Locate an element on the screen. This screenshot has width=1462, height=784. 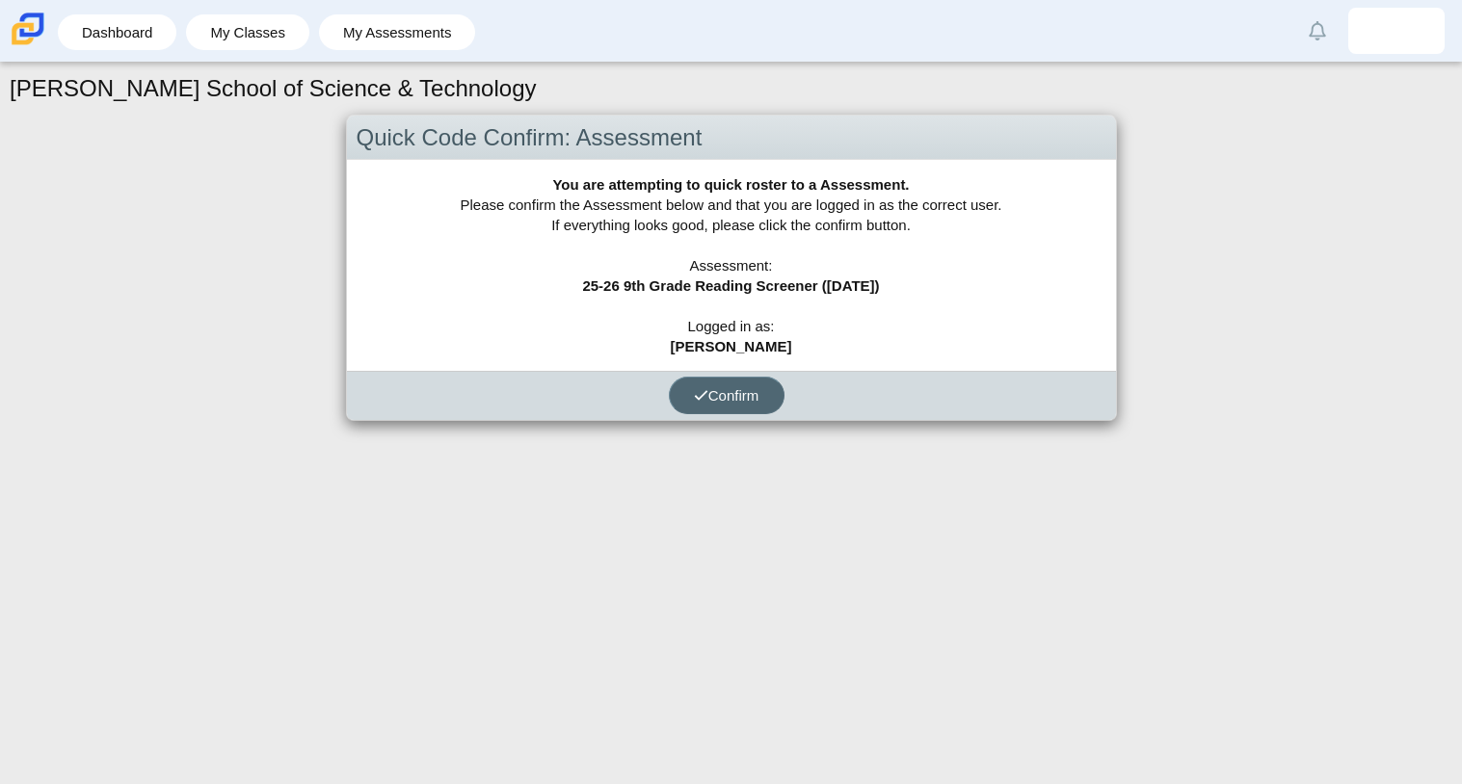
a: Carmen School of Science & Technology is located at coordinates (28, 43).